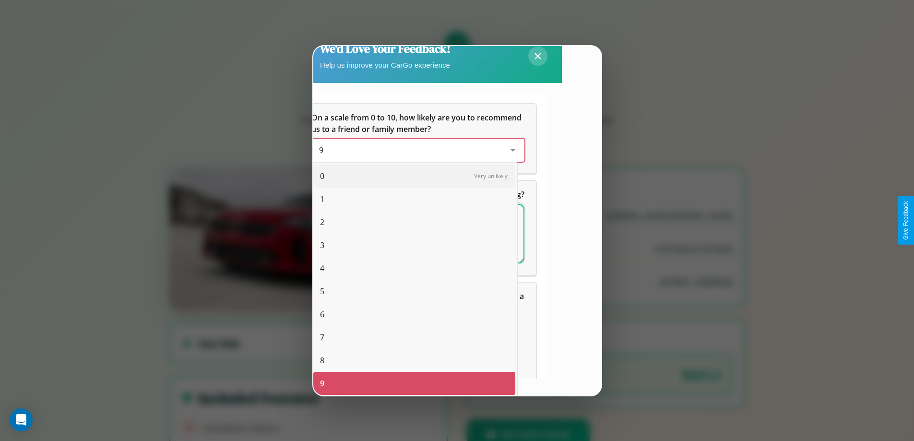 Image resolution: width=914 pixels, height=441 pixels. I want to click on h2: We'd Love Your Feedback!, so click(385, 48).